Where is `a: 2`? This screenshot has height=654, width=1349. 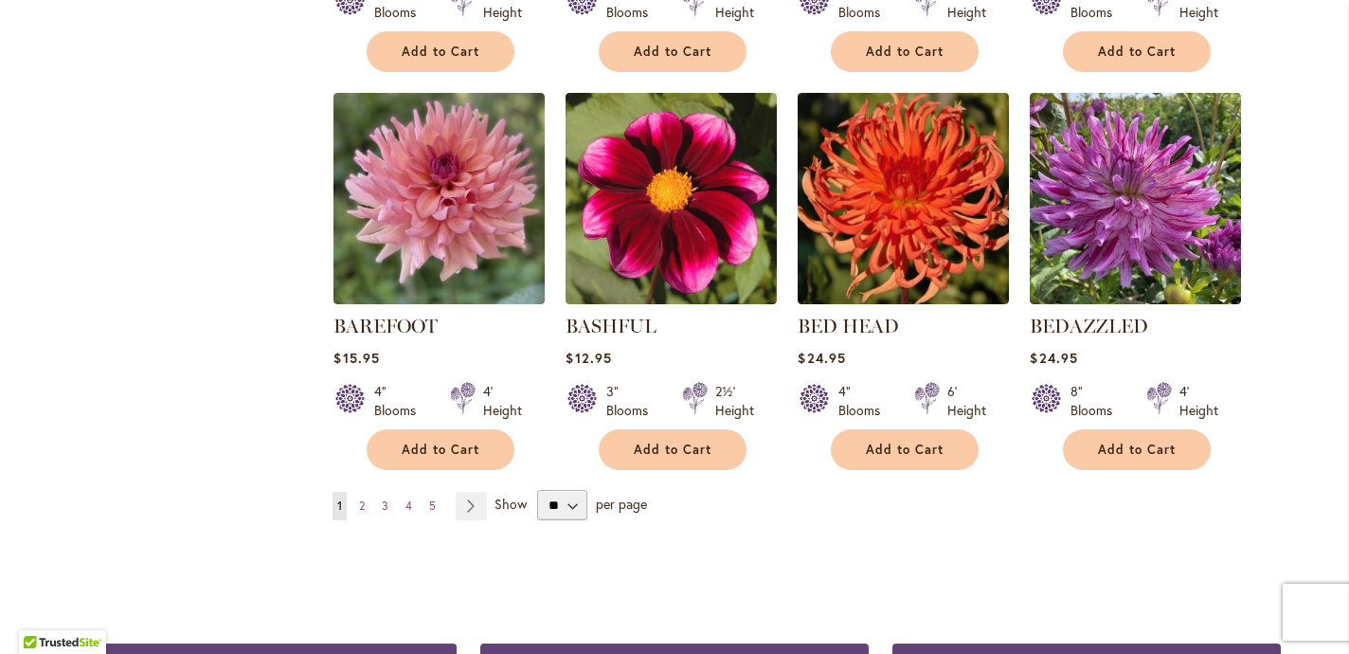 a: 2 is located at coordinates (362, 506).